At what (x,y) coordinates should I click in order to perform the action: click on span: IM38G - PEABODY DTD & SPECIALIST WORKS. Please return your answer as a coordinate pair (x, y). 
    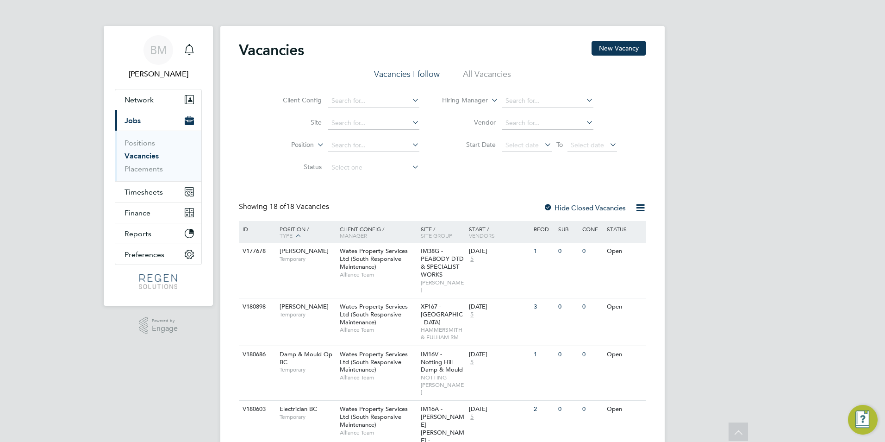
    Looking at the image, I should click on (442, 262).